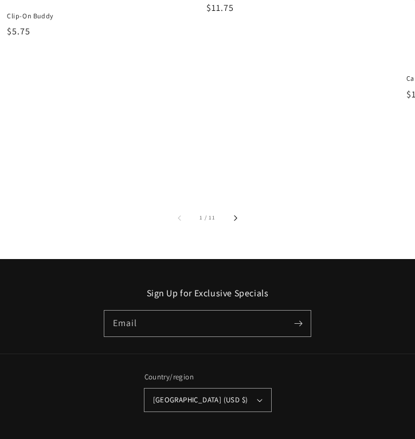 This screenshot has height=439, width=415. I want to click on h2: Sign Up for Exclusive Specials, so click(207, 293).